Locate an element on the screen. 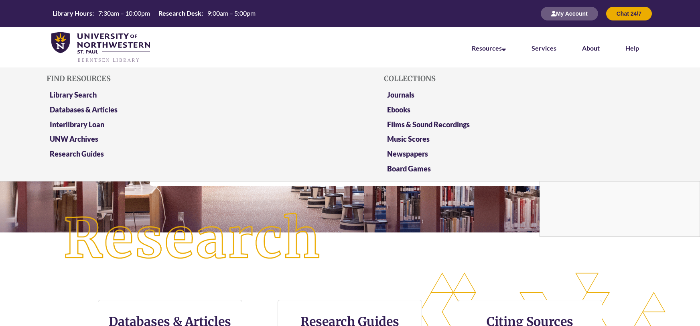 The width and height of the screenshot is (700, 326). div: Chat With Us is located at coordinates (620, 169).